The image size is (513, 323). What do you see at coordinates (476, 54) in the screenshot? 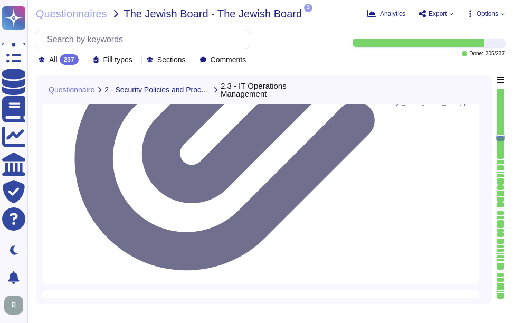
I see `span: Done:` at bounding box center [476, 54].